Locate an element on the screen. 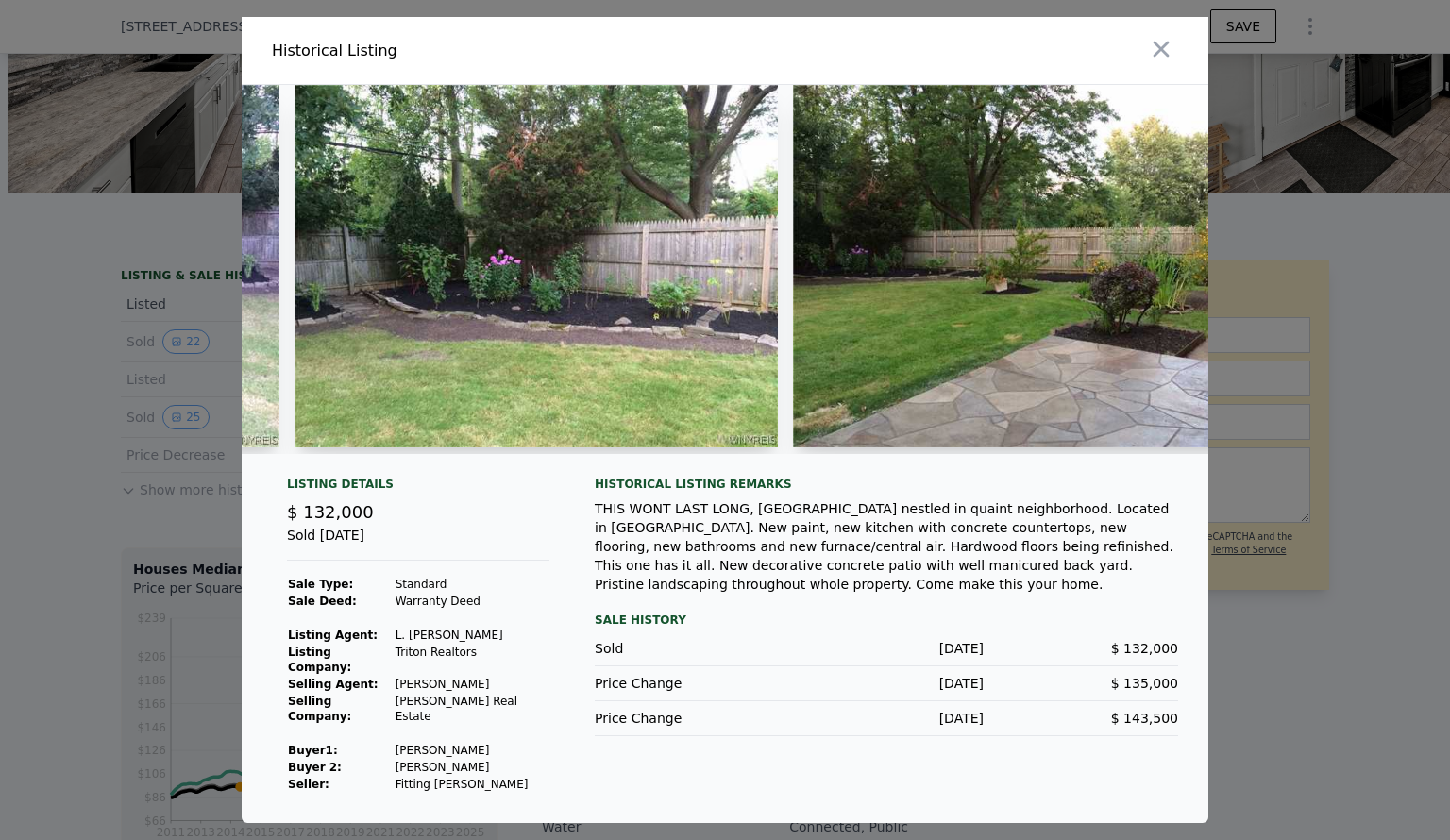 The height and width of the screenshot is (840, 1450). strong: Buyer 2: is located at coordinates (315, 767).